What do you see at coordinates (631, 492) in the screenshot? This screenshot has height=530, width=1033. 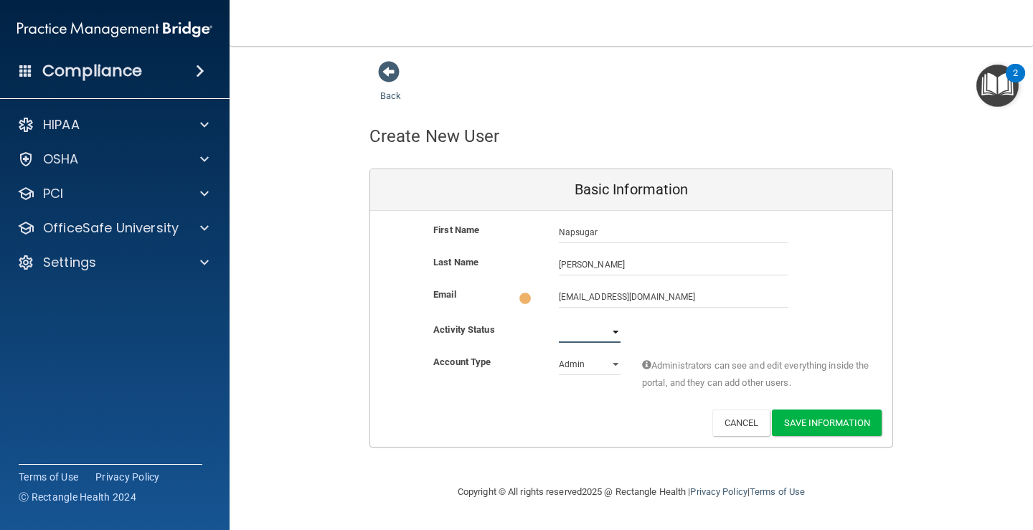 I see `div: Copyright © All rights reserved 2025 @ Rectangle Health | |` at bounding box center [631, 492].